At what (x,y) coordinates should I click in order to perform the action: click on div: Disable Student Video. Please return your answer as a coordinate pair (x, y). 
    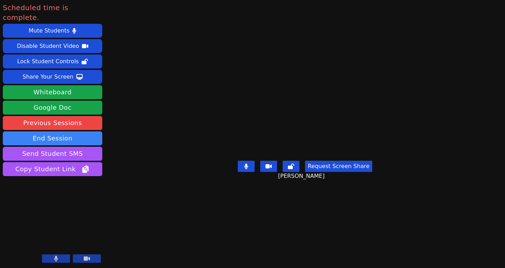
    Looking at the image, I should click on (48, 46).